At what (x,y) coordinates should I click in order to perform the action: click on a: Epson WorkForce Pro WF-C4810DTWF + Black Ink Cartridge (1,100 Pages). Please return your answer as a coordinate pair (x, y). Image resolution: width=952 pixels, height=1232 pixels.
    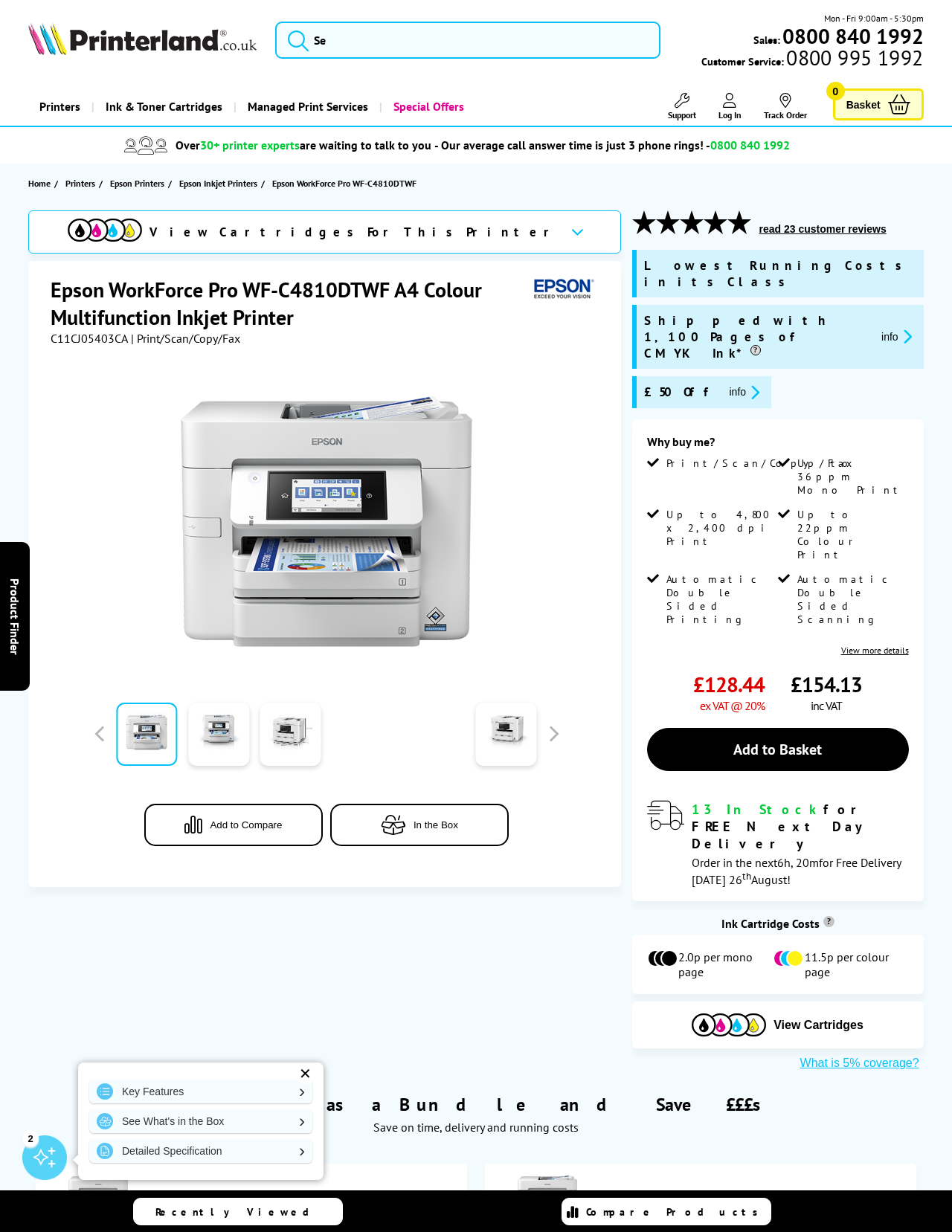
    Looking at the image, I should click on (335, 1202).